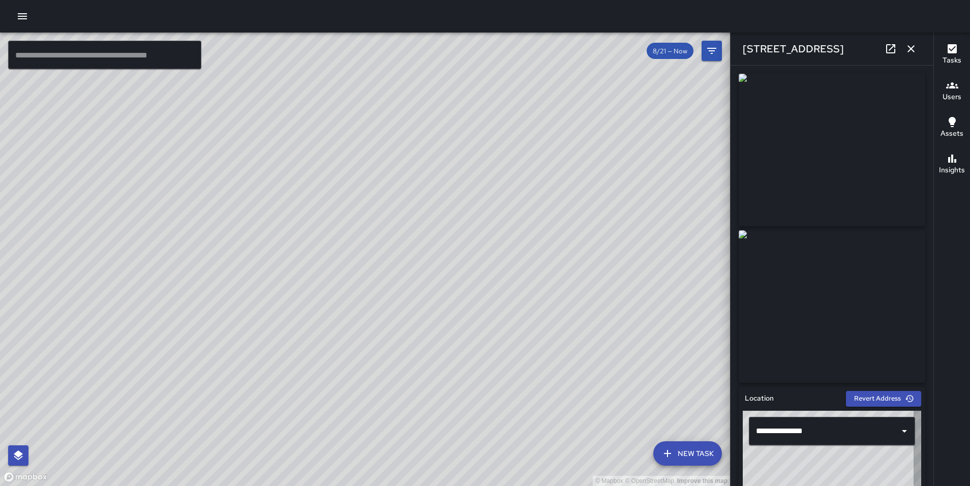 The height and width of the screenshot is (486, 970). Describe the element at coordinates (884, 399) in the screenshot. I see `button: Revert Address` at that location.